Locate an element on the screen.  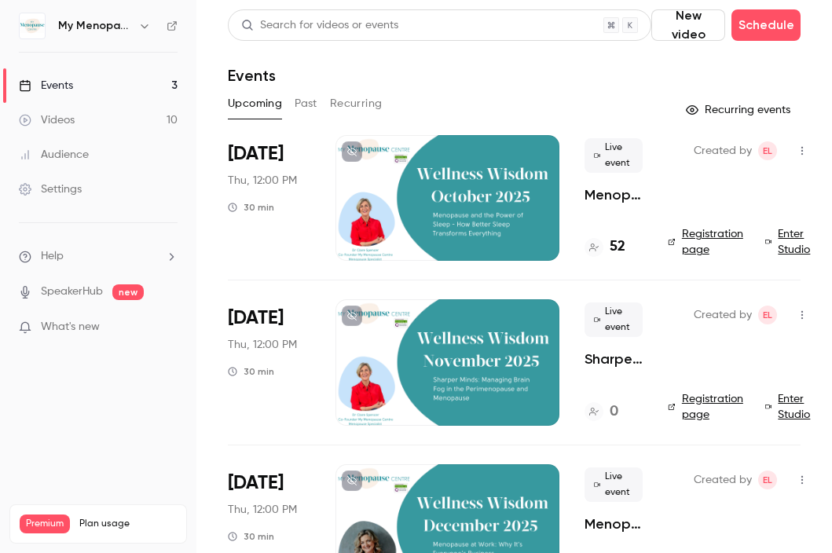
p: Menopause and the Power of Sleep - How Better Sleep Transforms Everything is located at coordinates (613, 195).